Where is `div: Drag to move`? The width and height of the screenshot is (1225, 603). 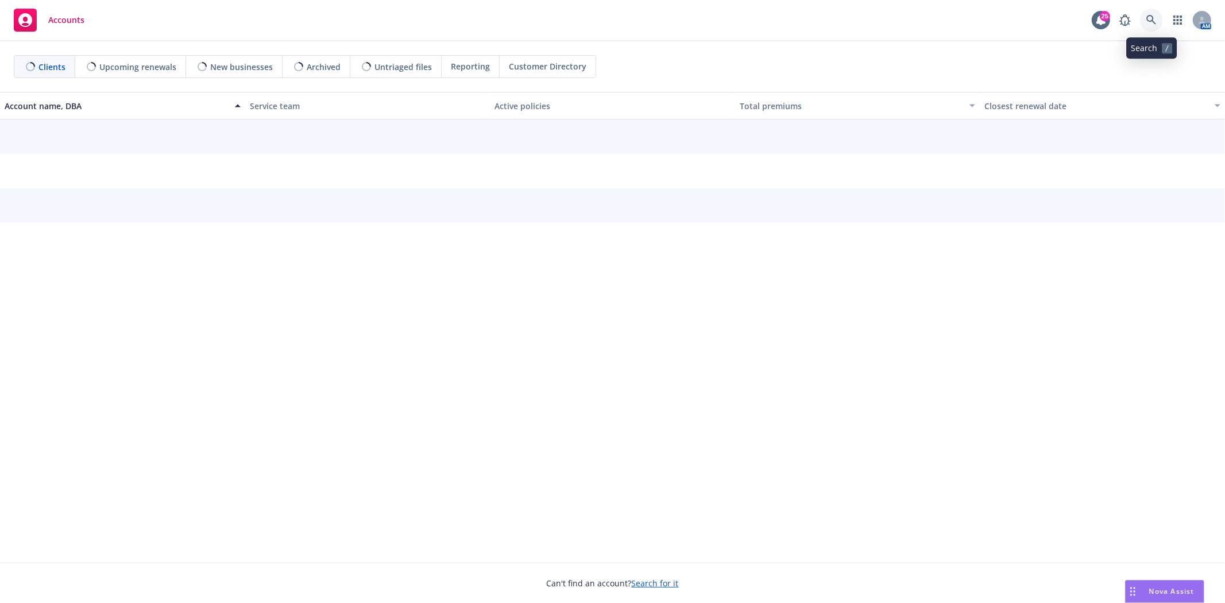
div: Drag to move is located at coordinates (1133, 592).